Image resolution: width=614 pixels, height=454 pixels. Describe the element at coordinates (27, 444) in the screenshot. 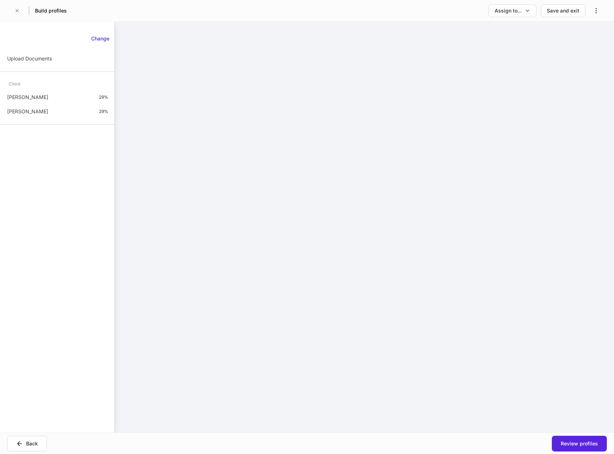

I see `button: Back` at that location.